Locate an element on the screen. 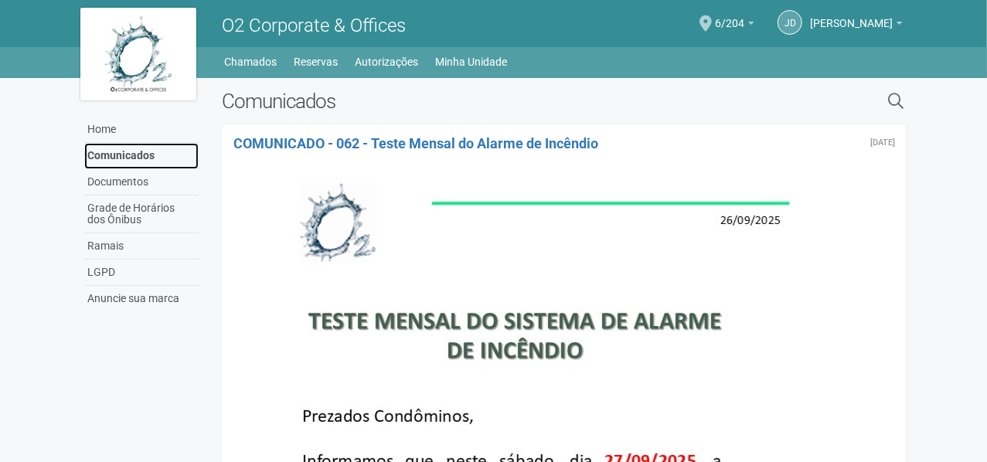  a: LGPD is located at coordinates (142, 273).